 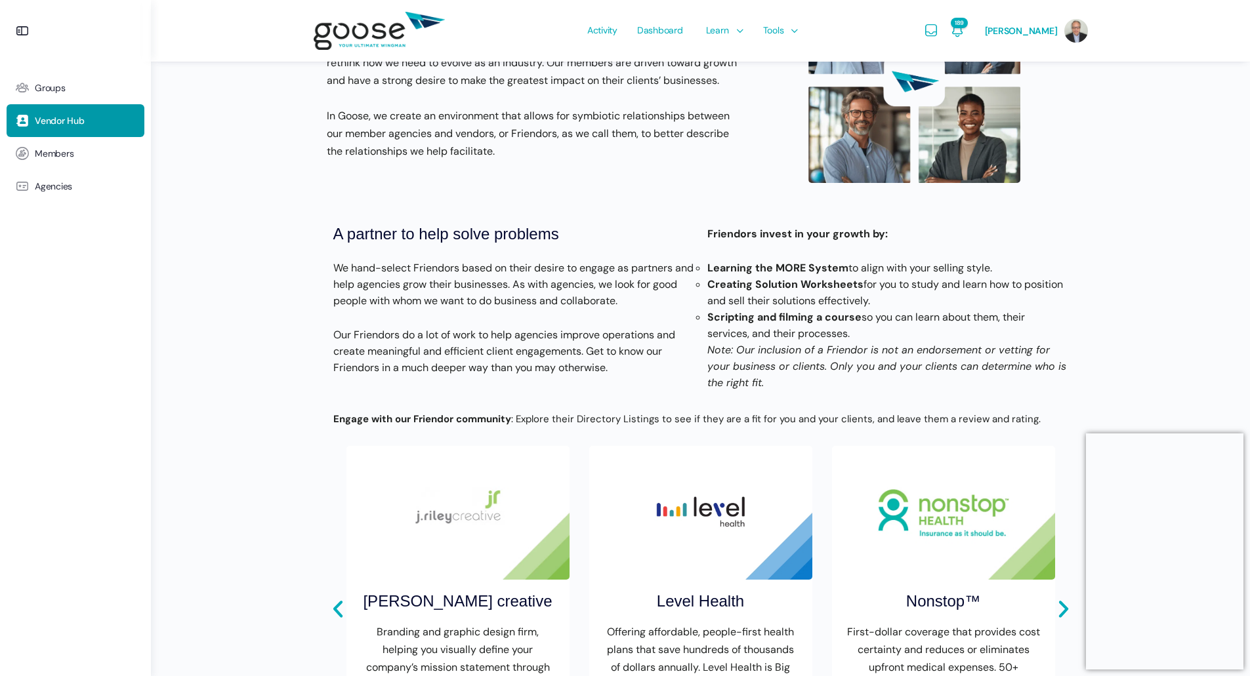 I want to click on strong: Engage with our Friendor community, so click(x=422, y=419).